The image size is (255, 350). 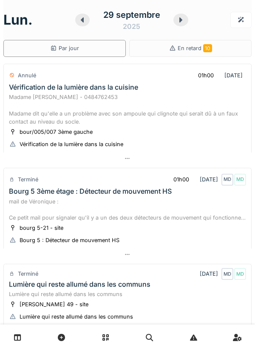 What do you see at coordinates (90, 191) in the screenshot?
I see `div: Bourg 5 3ème étage : Détecteur de mouvement HS` at bounding box center [90, 191].